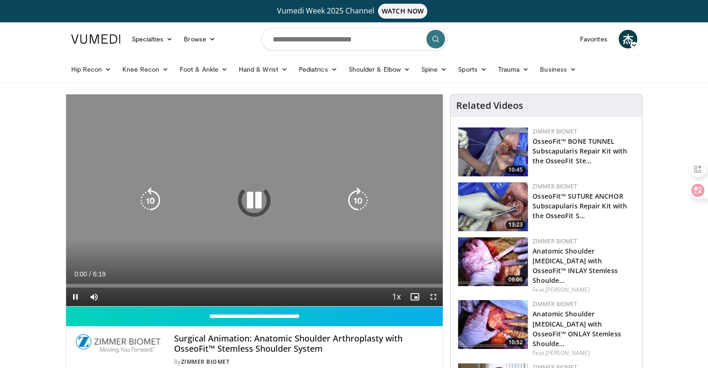 This screenshot has height=368, width=708. I want to click on a: Sports, so click(472, 69).